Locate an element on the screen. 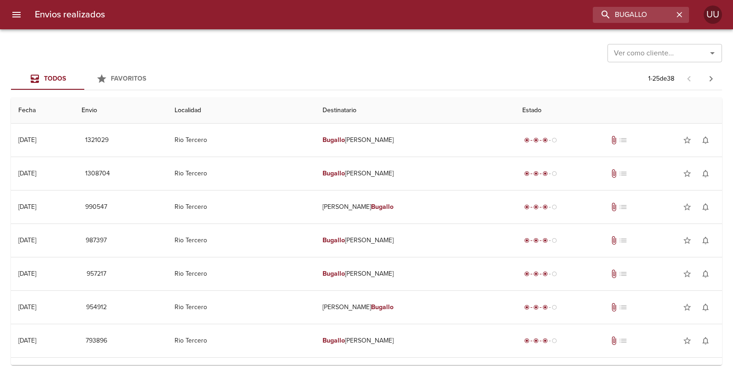 Image resolution: width=733 pixels, height=376 pixels. span: Favoritos is located at coordinates (128, 78).